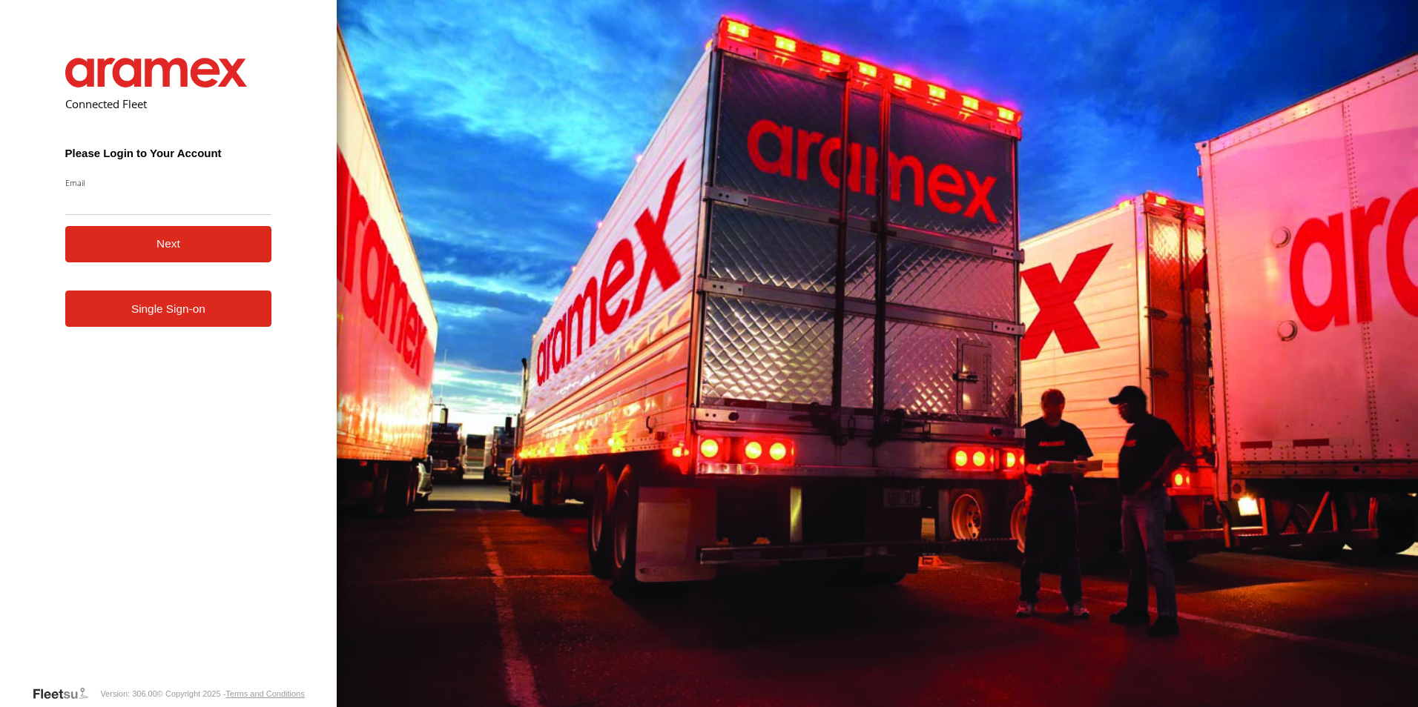 The height and width of the screenshot is (707, 1418). Describe the element at coordinates (128, 694) in the screenshot. I see `div: Version: 306.00` at that location.